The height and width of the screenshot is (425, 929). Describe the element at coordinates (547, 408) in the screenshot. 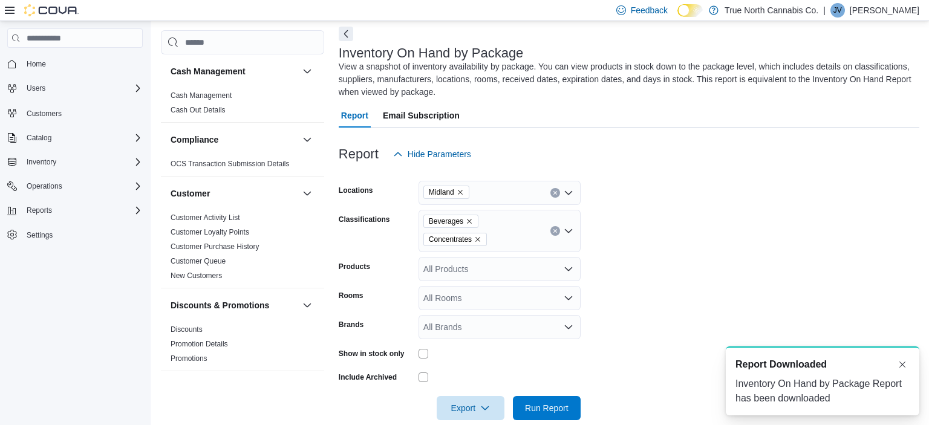

I see `span: Run Report` at that location.